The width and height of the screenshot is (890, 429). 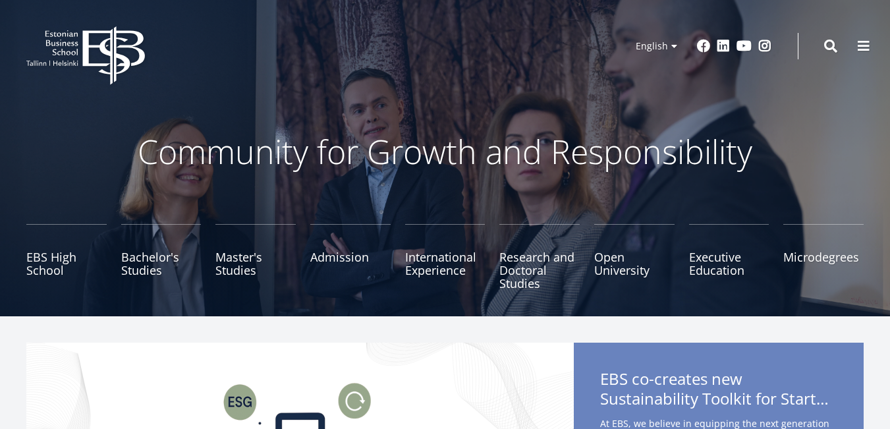 I want to click on a: EBS High School, so click(x=67, y=257).